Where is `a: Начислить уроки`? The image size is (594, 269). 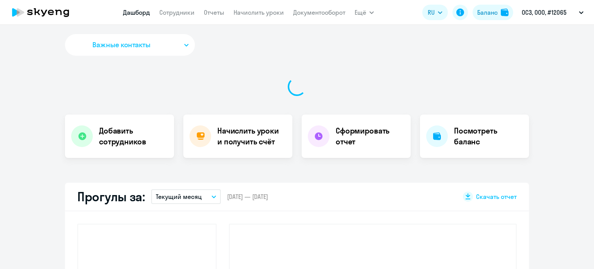
a: Начислить уроки is located at coordinates (259, 12).